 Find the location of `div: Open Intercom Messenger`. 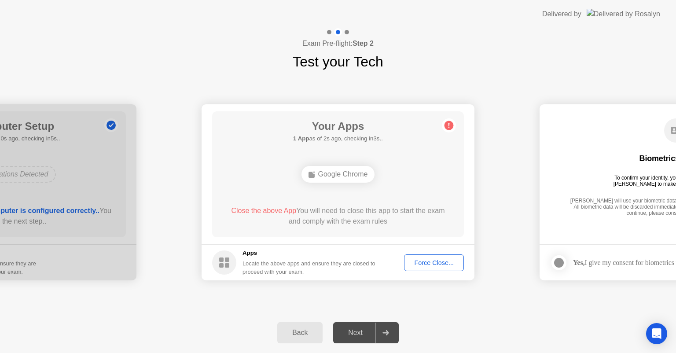

div: Open Intercom Messenger is located at coordinates (657, 334).